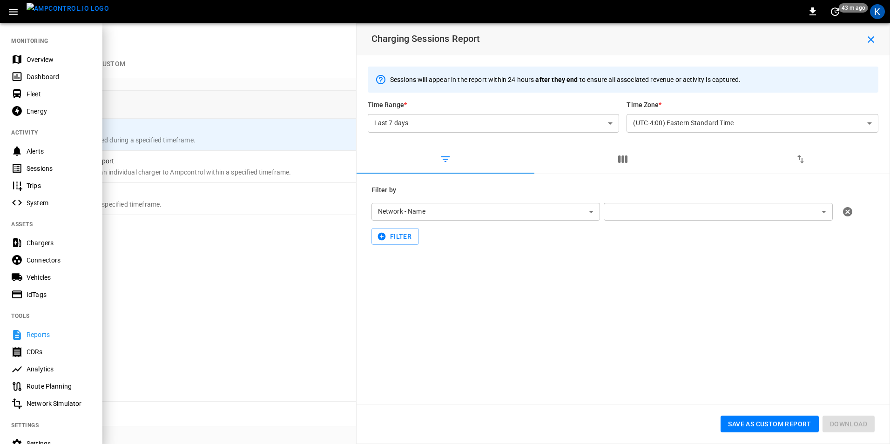 Image resolution: width=890 pixels, height=444 pixels. I want to click on button: set refresh interval, so click(835, 12).